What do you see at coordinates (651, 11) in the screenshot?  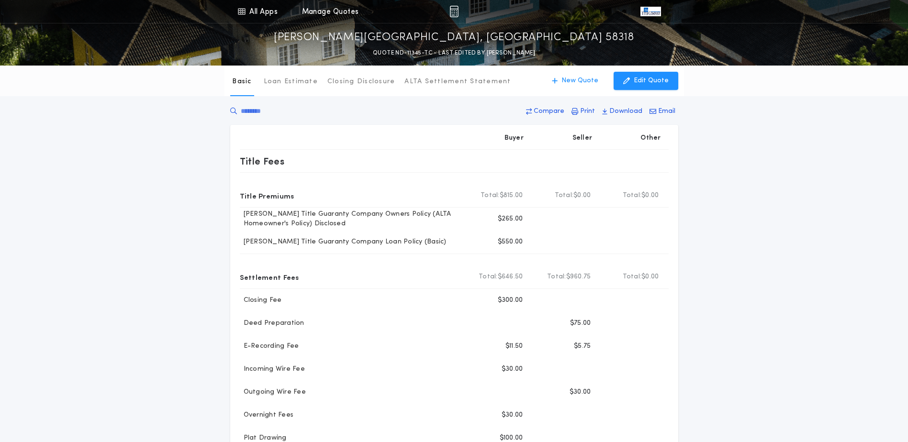 I see `img: vs-icon` at bounding box center [651, 11].